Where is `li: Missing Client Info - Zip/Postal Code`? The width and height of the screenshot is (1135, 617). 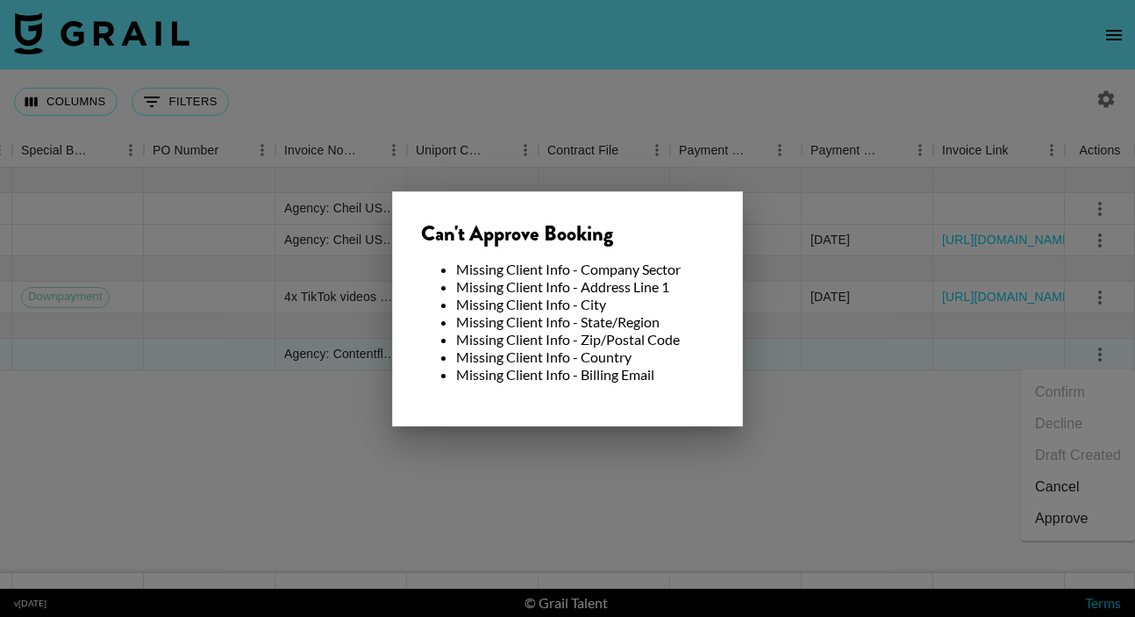
li: Missing Client Info - Zip/Postal Code is located at coordinates (585, 340).